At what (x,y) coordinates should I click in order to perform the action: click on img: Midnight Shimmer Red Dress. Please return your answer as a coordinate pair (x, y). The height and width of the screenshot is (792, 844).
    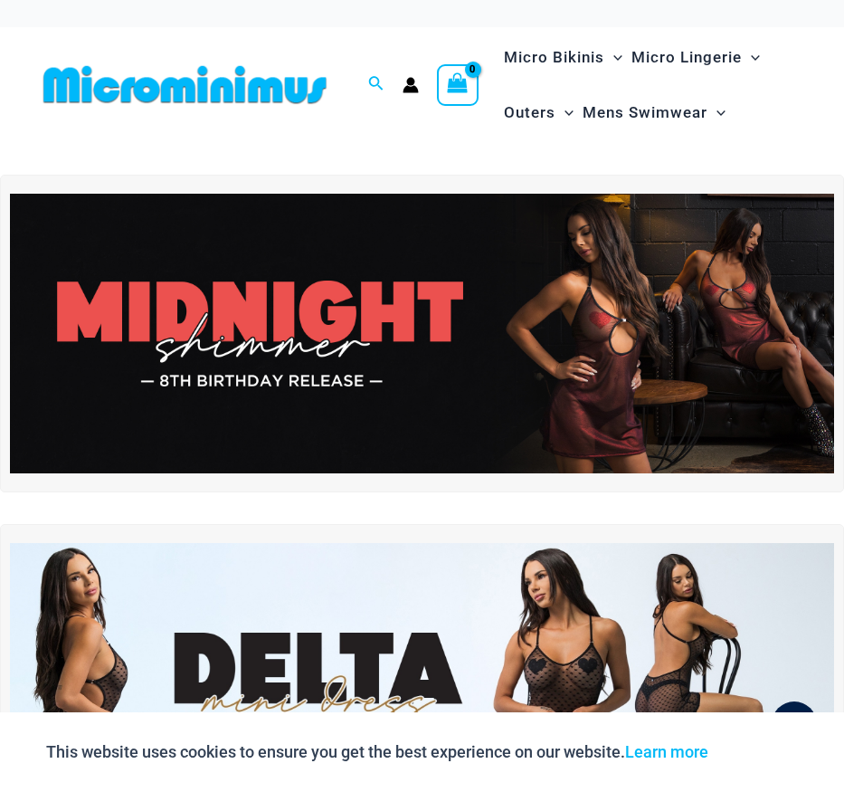
    Looking at the image, I should click on (422, 334).